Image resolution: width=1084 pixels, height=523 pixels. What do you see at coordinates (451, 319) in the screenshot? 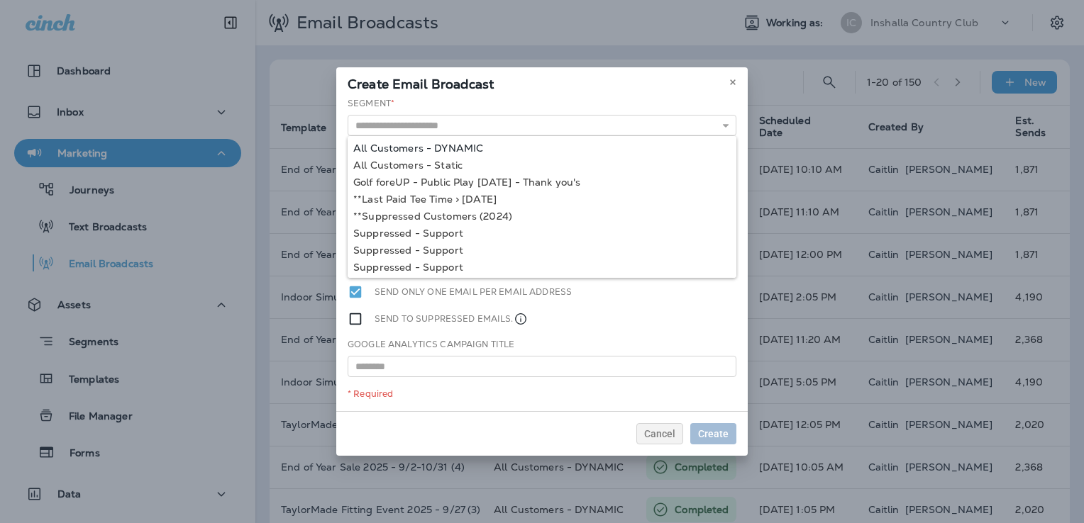
I see `label: Send to suppressed emails.` at bounding box center [451, 319].